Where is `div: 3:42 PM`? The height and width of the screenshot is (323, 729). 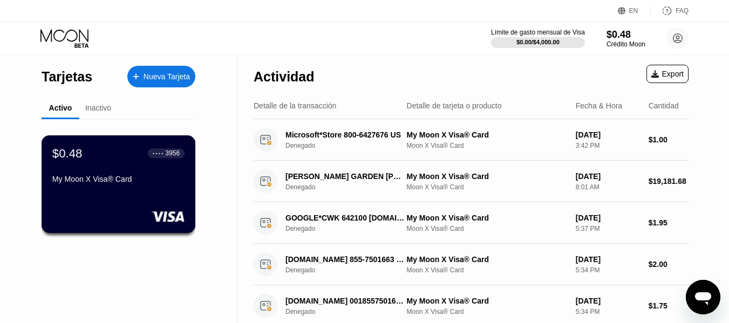
div: 3:42 PM is located at coordinates (608, 146).